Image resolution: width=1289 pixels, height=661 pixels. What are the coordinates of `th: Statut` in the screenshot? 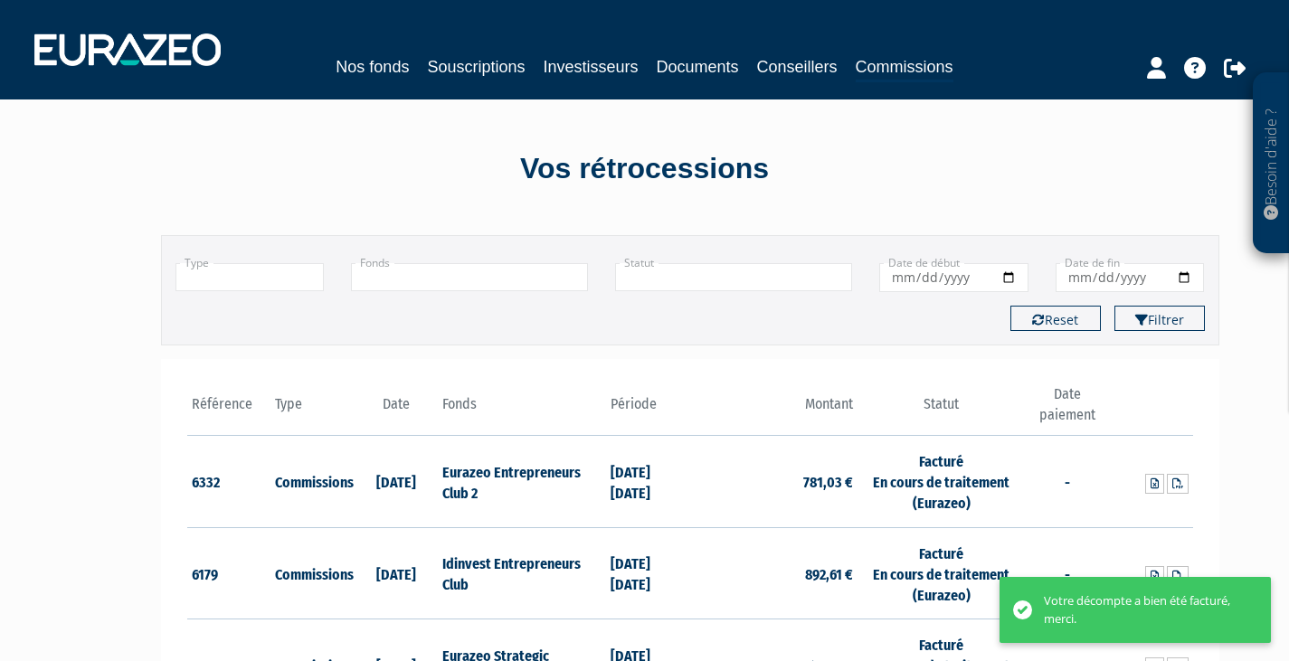 It's located at (941, 410).